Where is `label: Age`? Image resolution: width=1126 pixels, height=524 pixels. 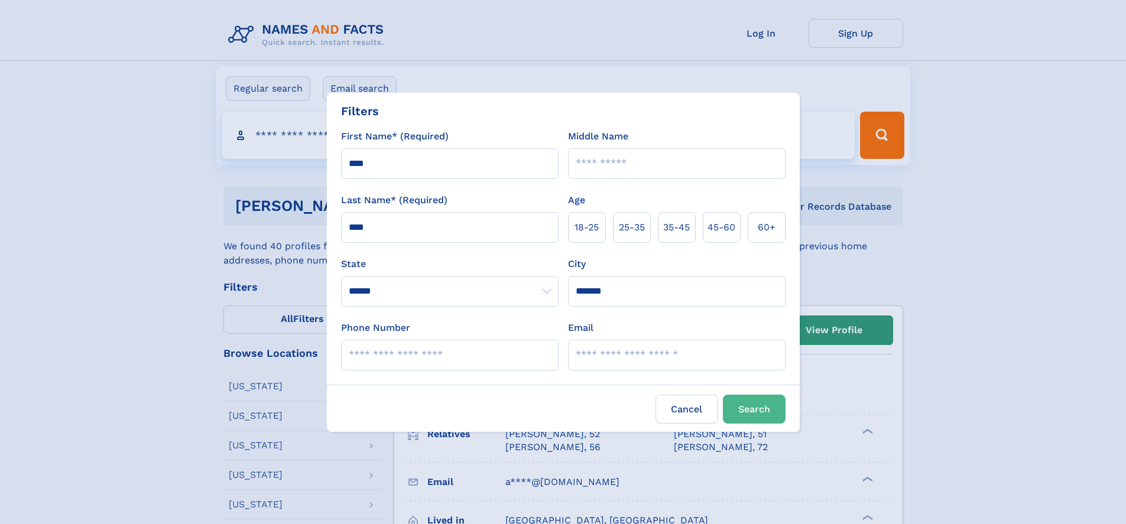 label: Age is located at coordinates (577, 200).